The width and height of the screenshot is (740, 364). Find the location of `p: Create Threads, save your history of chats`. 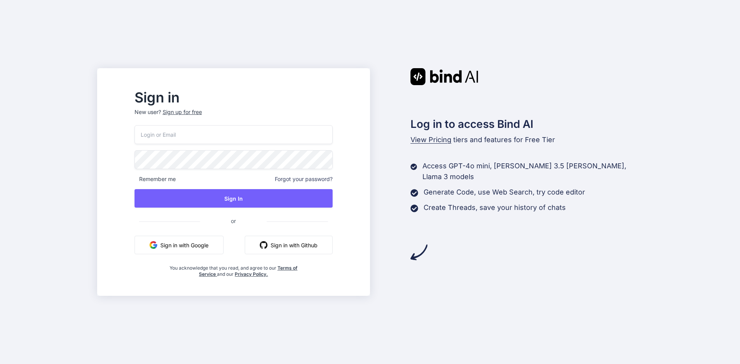

p: Create Threads, save your history of chats is located at coordinates (495, 208).